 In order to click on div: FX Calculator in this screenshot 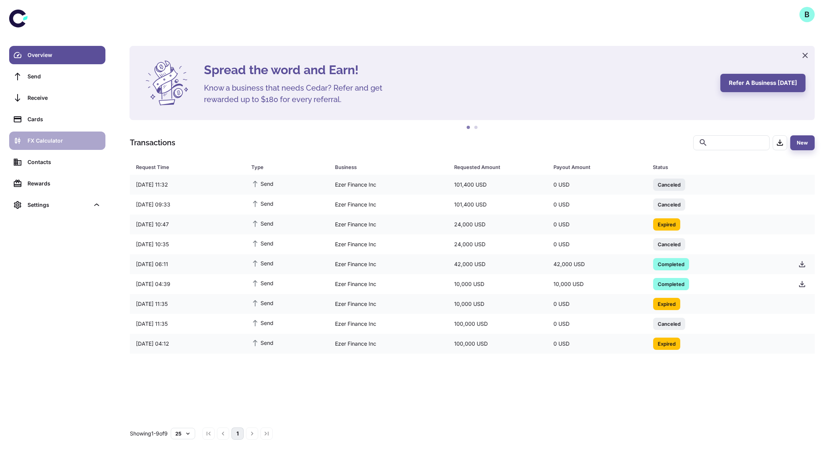, I will do `click(64, 141)`.